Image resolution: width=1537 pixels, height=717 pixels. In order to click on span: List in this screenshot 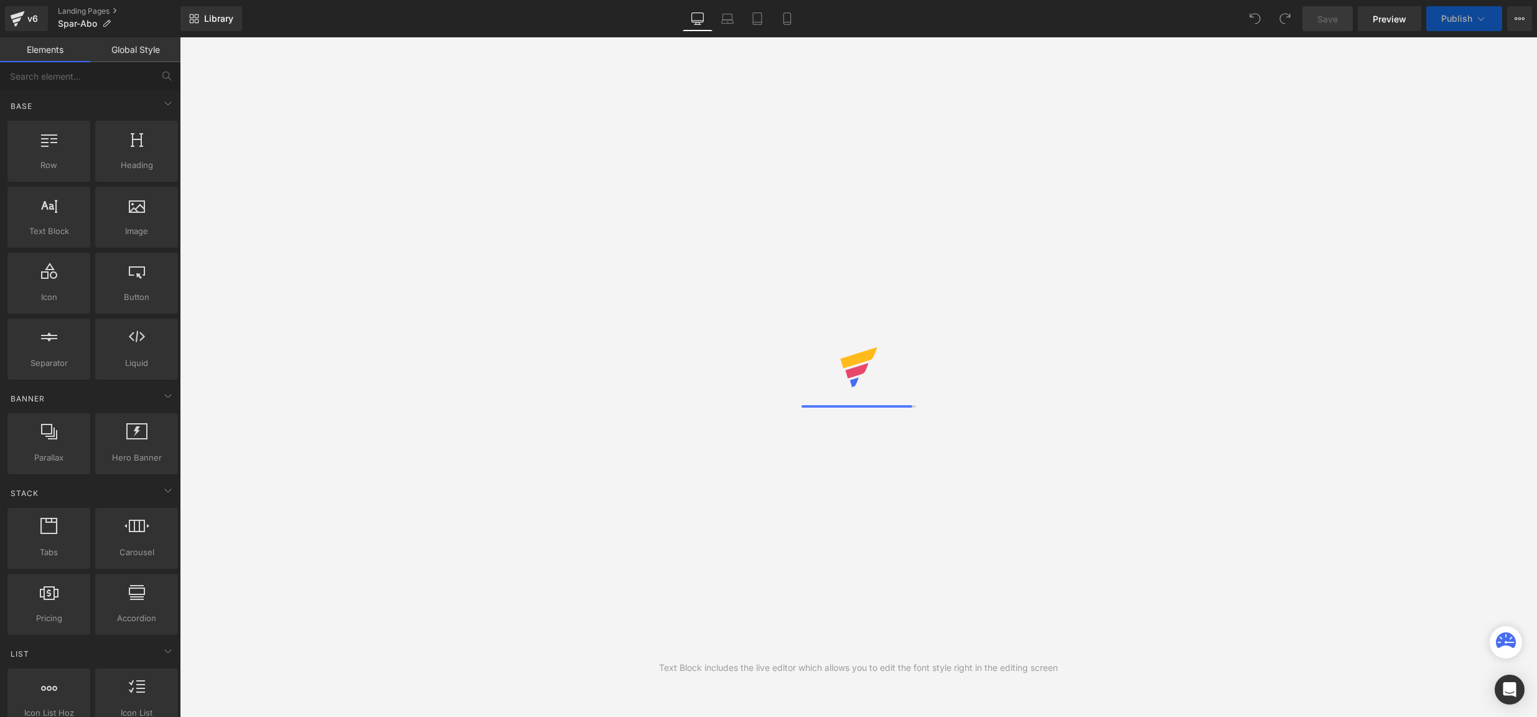, I will do `click(20, 654)`.